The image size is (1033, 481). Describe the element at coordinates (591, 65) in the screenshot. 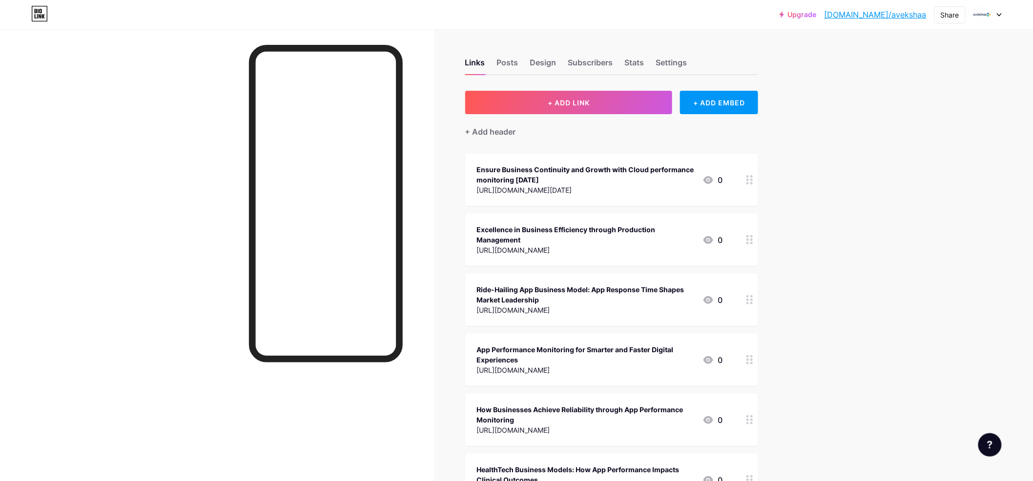

I see `div: Subscribers` at that location.